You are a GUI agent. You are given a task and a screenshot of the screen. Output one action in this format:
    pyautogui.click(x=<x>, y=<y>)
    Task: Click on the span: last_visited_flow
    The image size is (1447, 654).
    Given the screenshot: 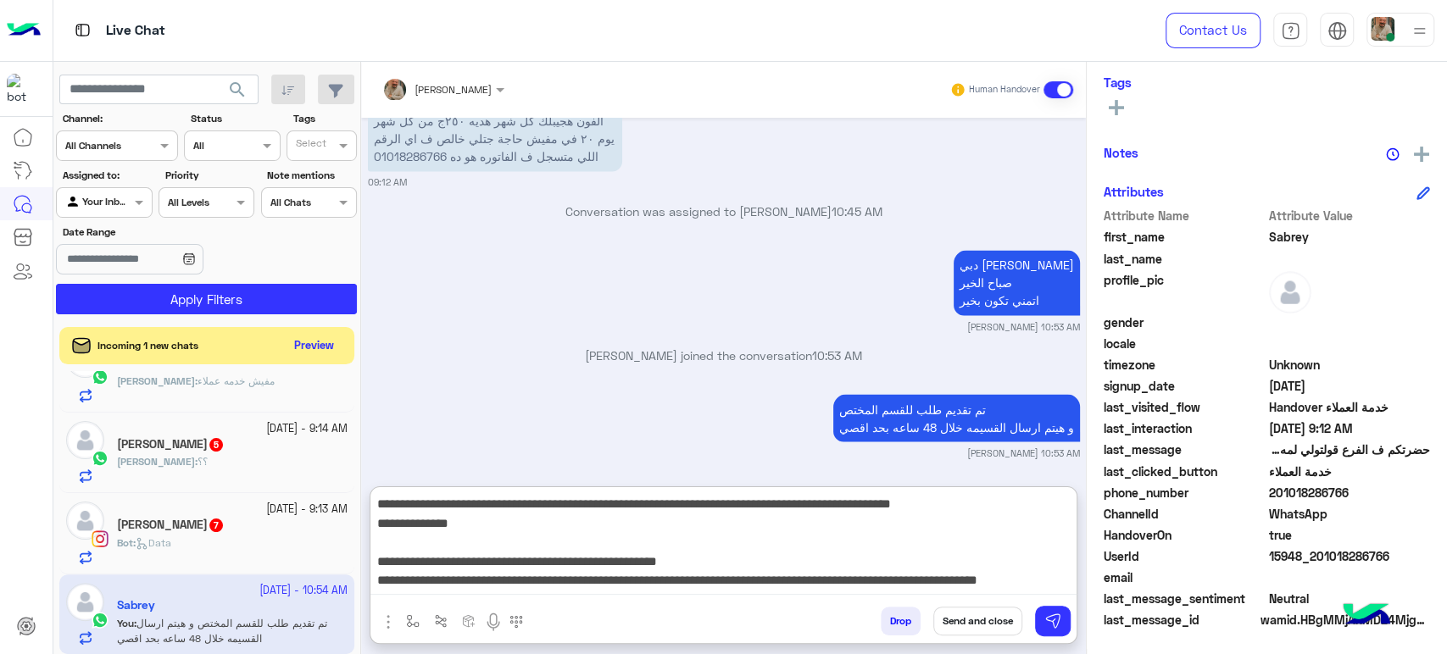 What is the action you would take?
    pyautogui.click(x=1184, y=407)
    